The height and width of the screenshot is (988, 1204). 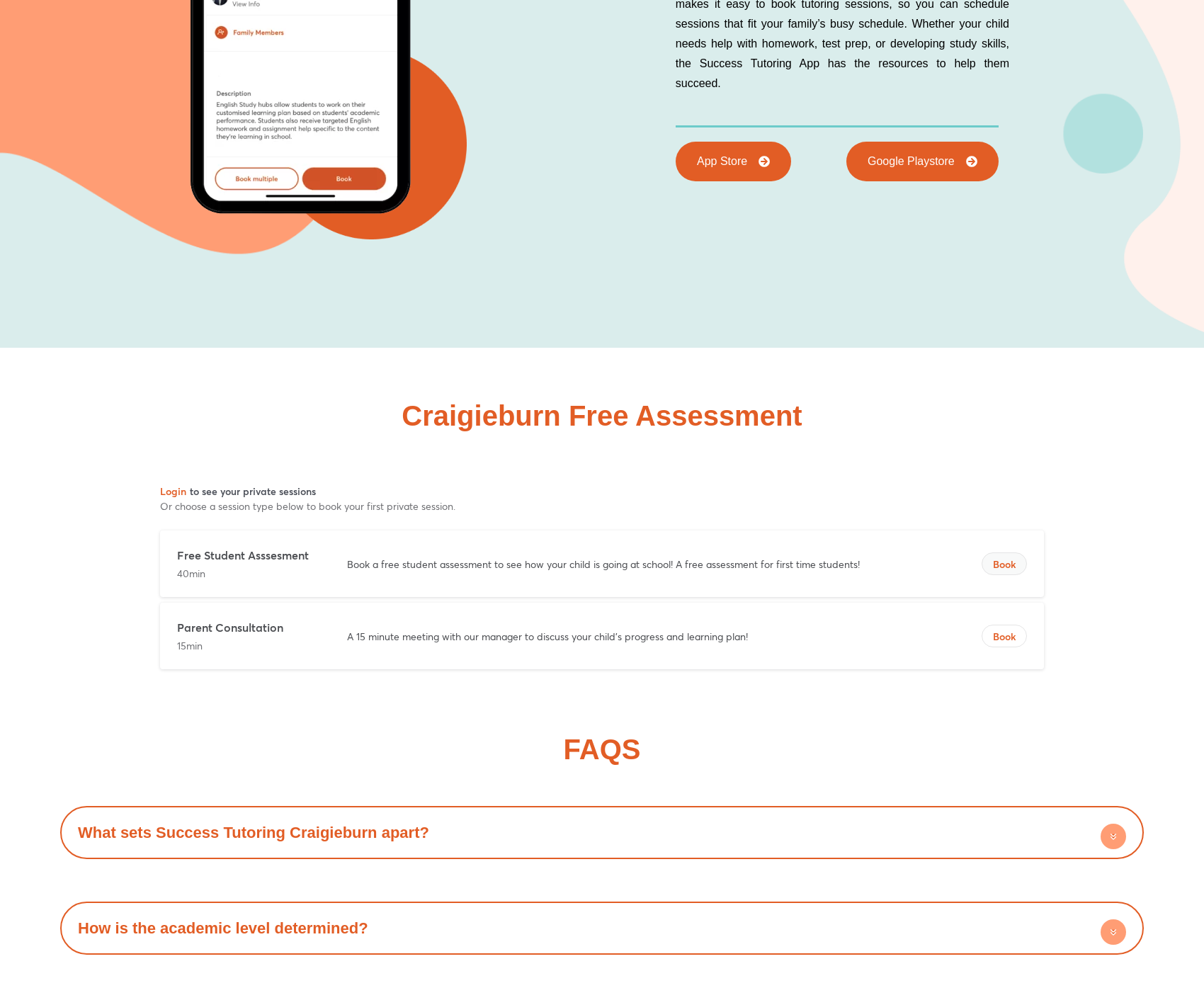 What do you see at coordinates (911, 161) in the screenshot?
I see `span: Google Playstore` at bounding box center [911, 161].